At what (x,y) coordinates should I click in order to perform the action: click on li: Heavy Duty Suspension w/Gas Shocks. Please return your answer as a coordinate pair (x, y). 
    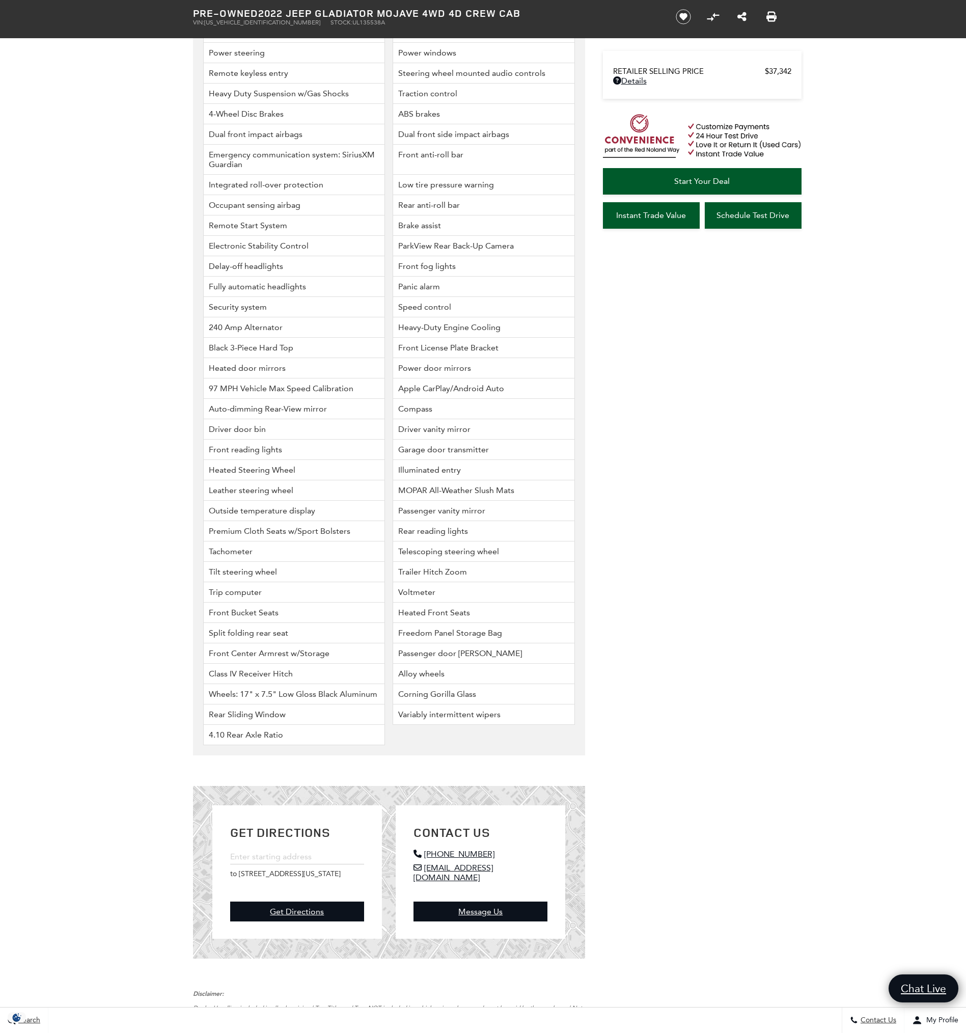
    Looking at the image, I should click on (294, 94).